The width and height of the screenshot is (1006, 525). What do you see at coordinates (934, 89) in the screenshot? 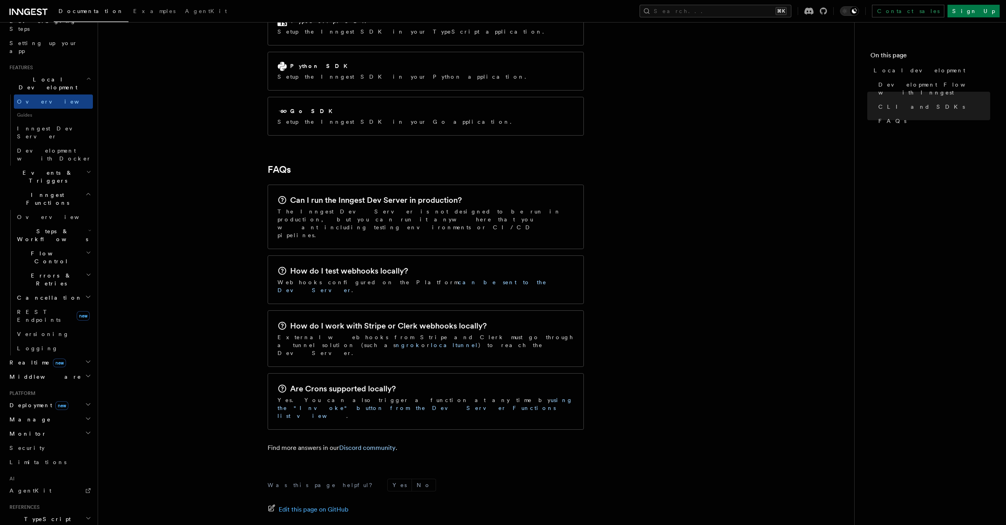
I see `span: Development Flow with Inngest` at bounding box center [934, 89].